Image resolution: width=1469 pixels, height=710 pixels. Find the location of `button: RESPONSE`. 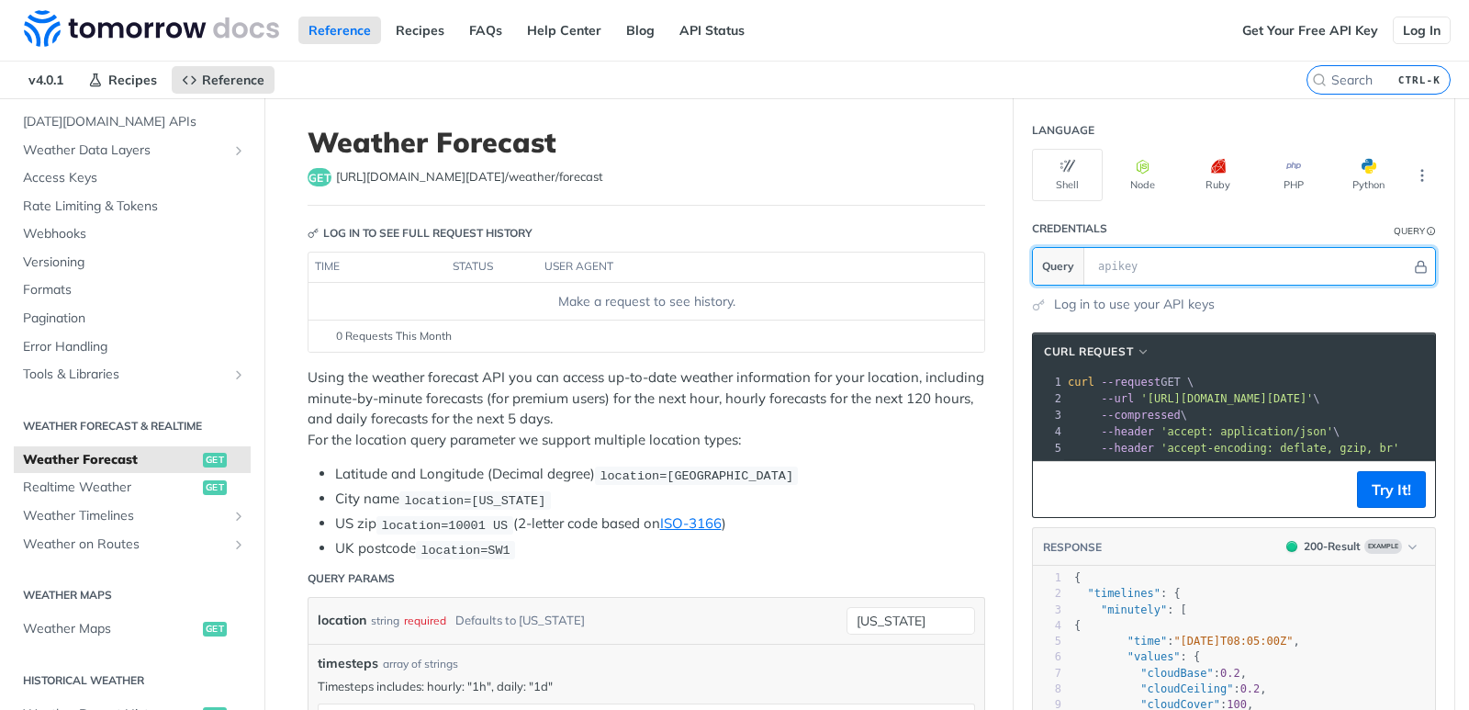

button: RESPONSE is located at coordinates (1073, 547).